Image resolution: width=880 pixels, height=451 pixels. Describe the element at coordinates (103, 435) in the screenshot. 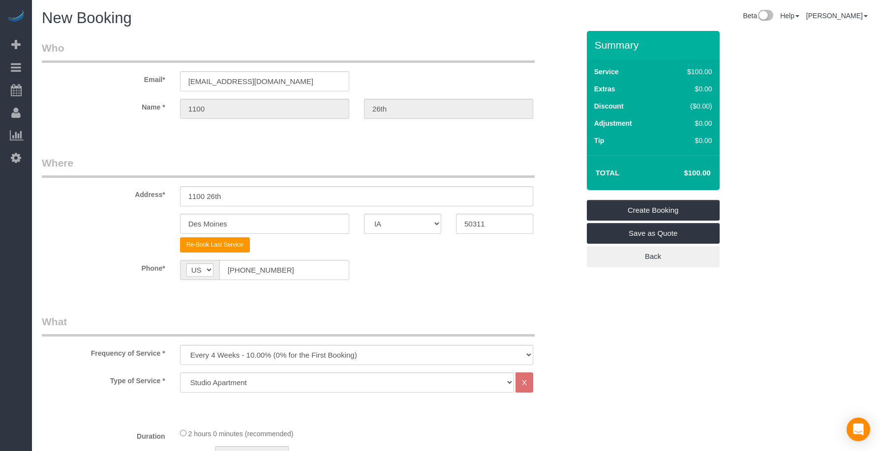

I see `label: Duration` at that location.